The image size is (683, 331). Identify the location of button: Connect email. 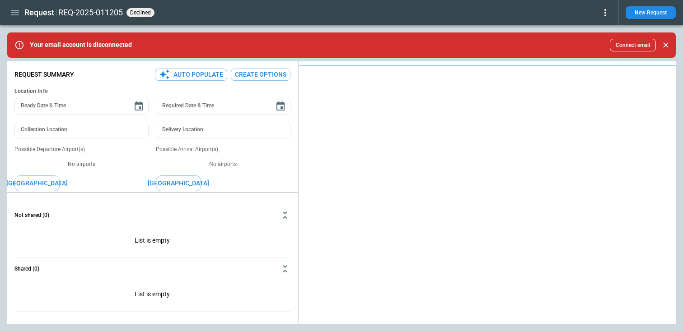
(633, 45).